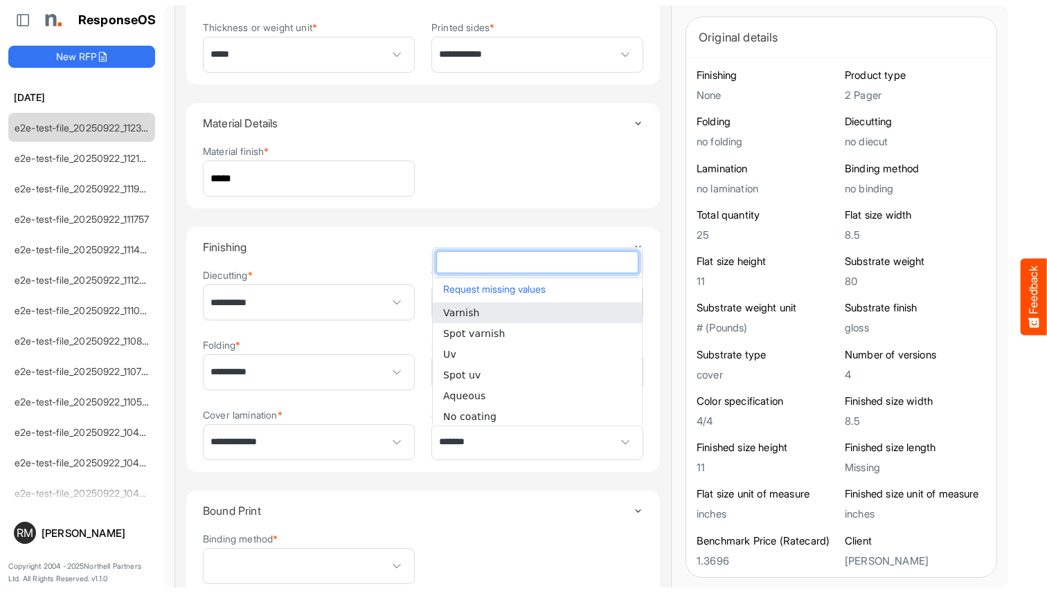 The height and width of the screenshot is (593, 1047). I want to click on h6: Flat size height, so click(767, 262).